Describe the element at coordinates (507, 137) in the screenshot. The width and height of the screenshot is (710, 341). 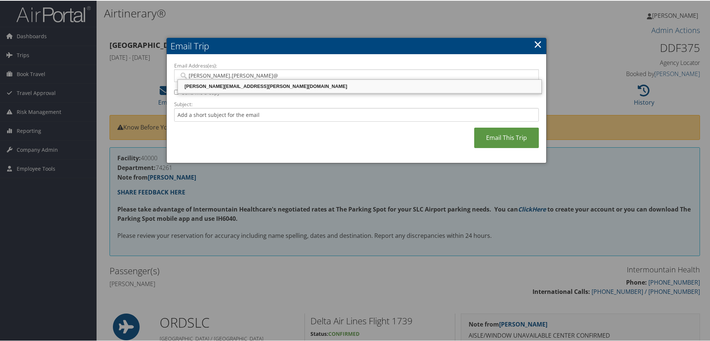
I see `a: Email This Trip` at that location.